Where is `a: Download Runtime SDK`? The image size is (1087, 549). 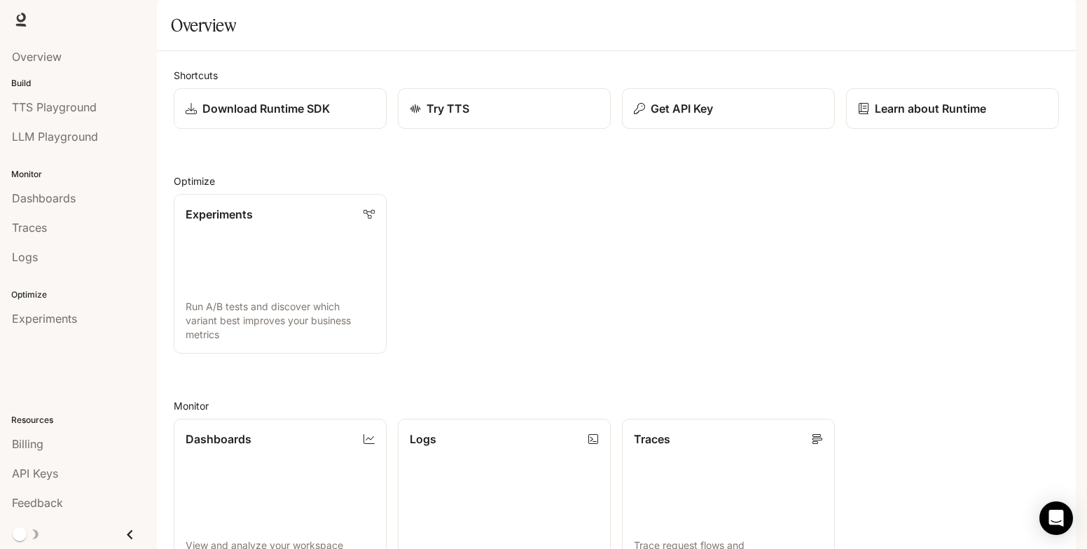 a: Download Runtime SDK is located at coordinates (280, 109).